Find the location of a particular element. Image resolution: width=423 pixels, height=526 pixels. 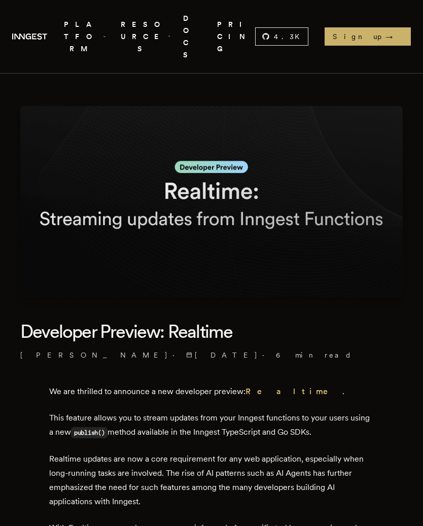

a: Sign up is located at coordinates (368, 37).